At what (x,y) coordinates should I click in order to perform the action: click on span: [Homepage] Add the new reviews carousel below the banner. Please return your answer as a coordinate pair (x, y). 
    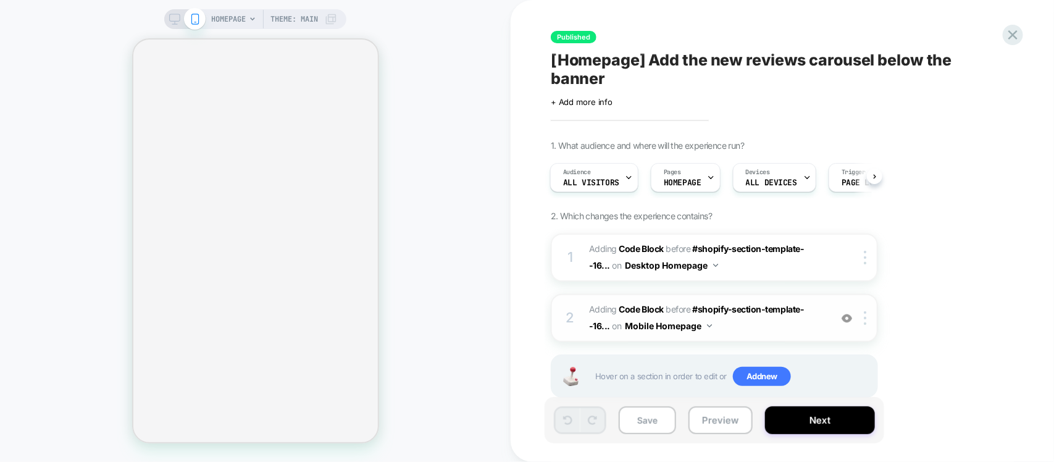
    Looking at the image, I should click on (776, 69).